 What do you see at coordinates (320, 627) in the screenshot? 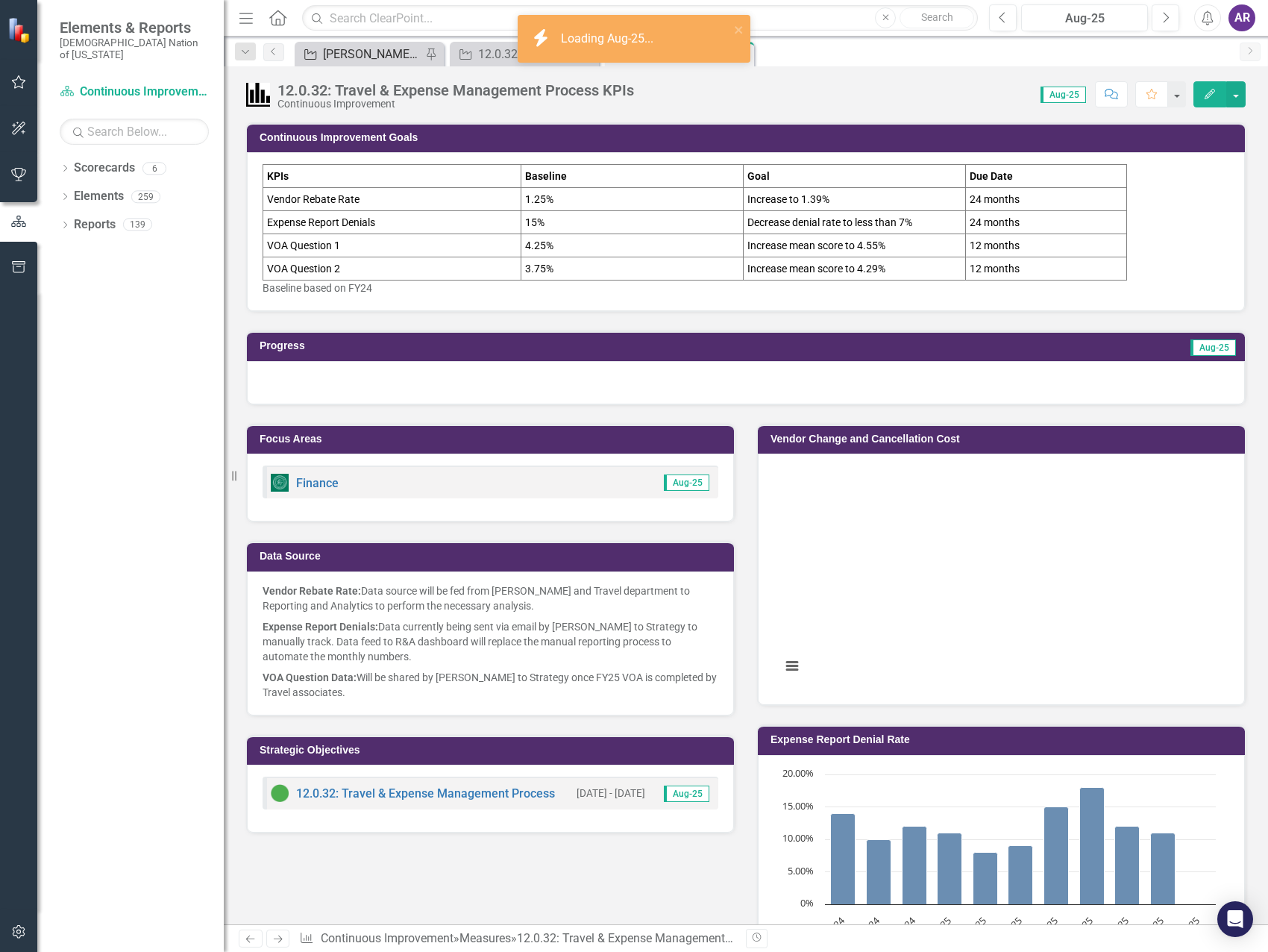
I see `strong: Expense Report Denials:` at bounding box center [320, 627].